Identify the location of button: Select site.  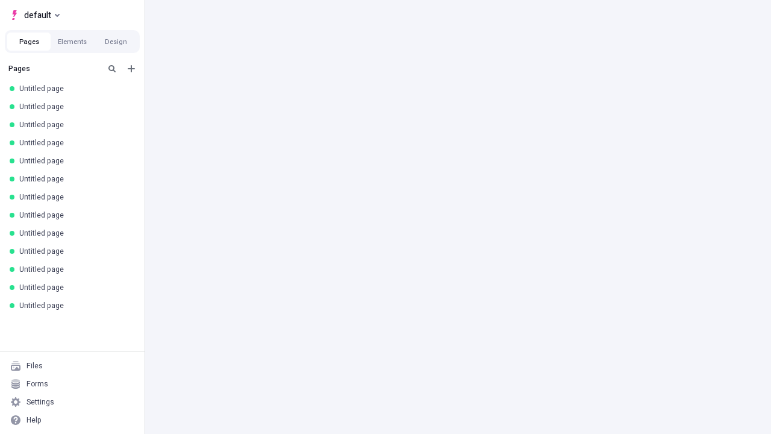
(34, 15).